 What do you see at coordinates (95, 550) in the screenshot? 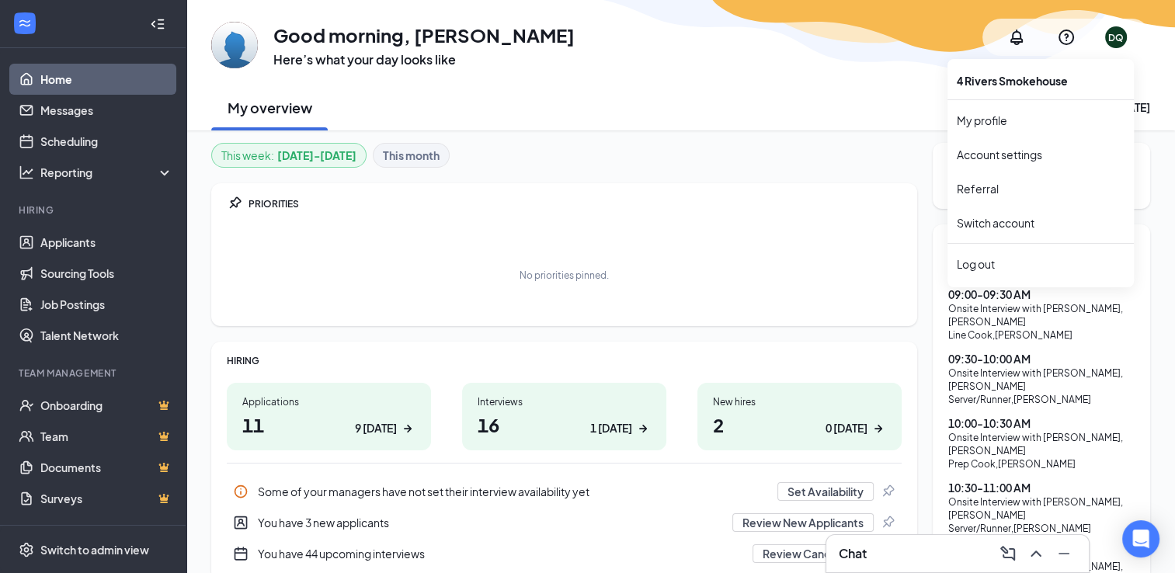
I see `div: Switch to admin view` at bounding box center [95, 550].